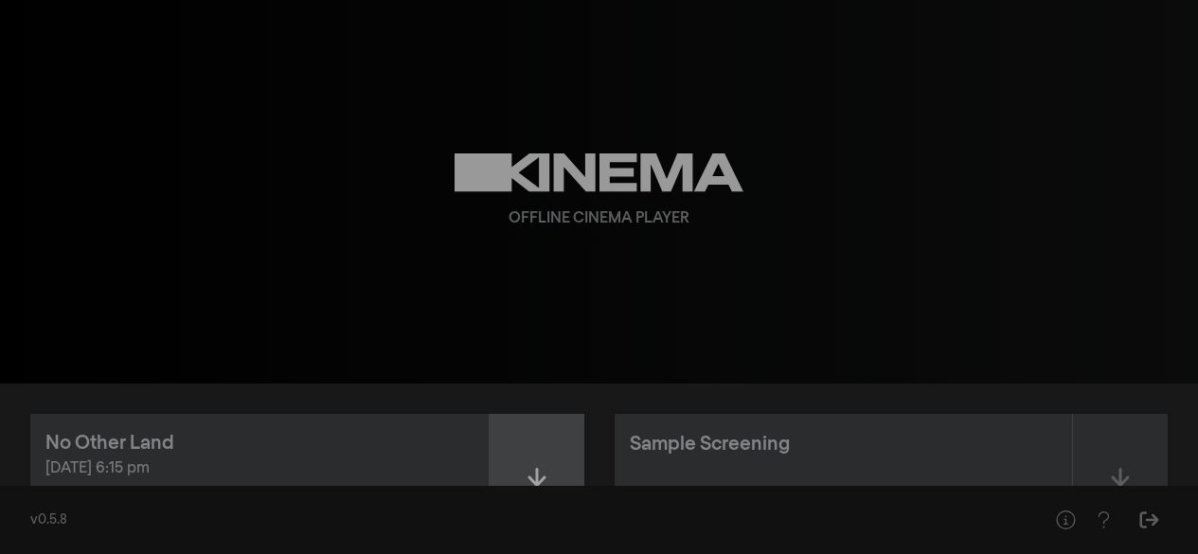 This screenshot has height=554, width=1198. What do you see at coordinates (110, 443) in the screenshot?
I see `div: No Other Land` at bounding box center [110, 443].